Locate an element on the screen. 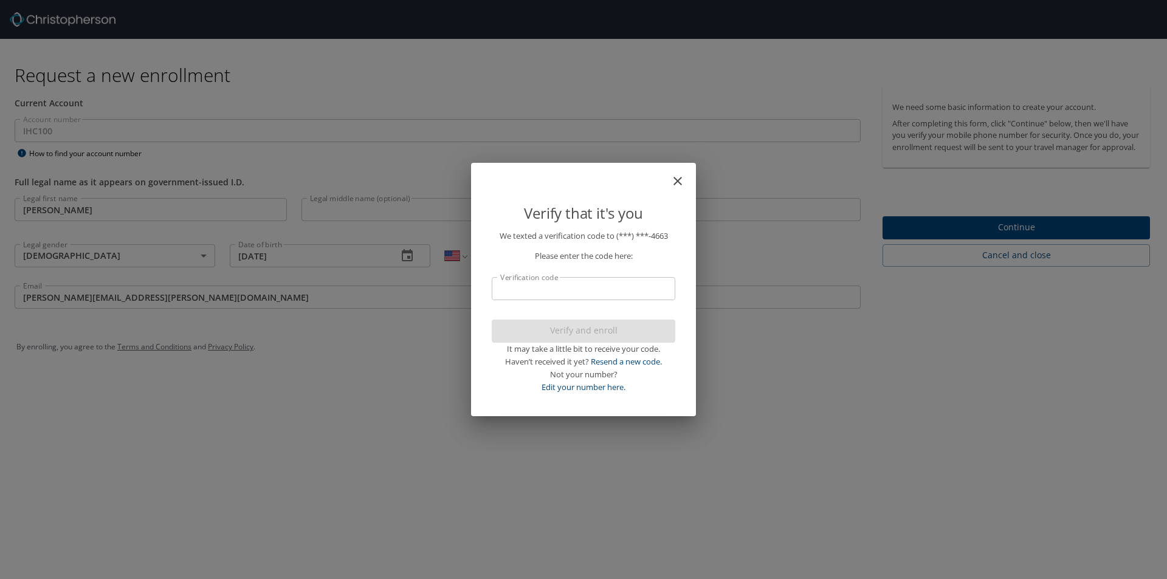  a: Resend a new code. is located at coordinates (626, 362).